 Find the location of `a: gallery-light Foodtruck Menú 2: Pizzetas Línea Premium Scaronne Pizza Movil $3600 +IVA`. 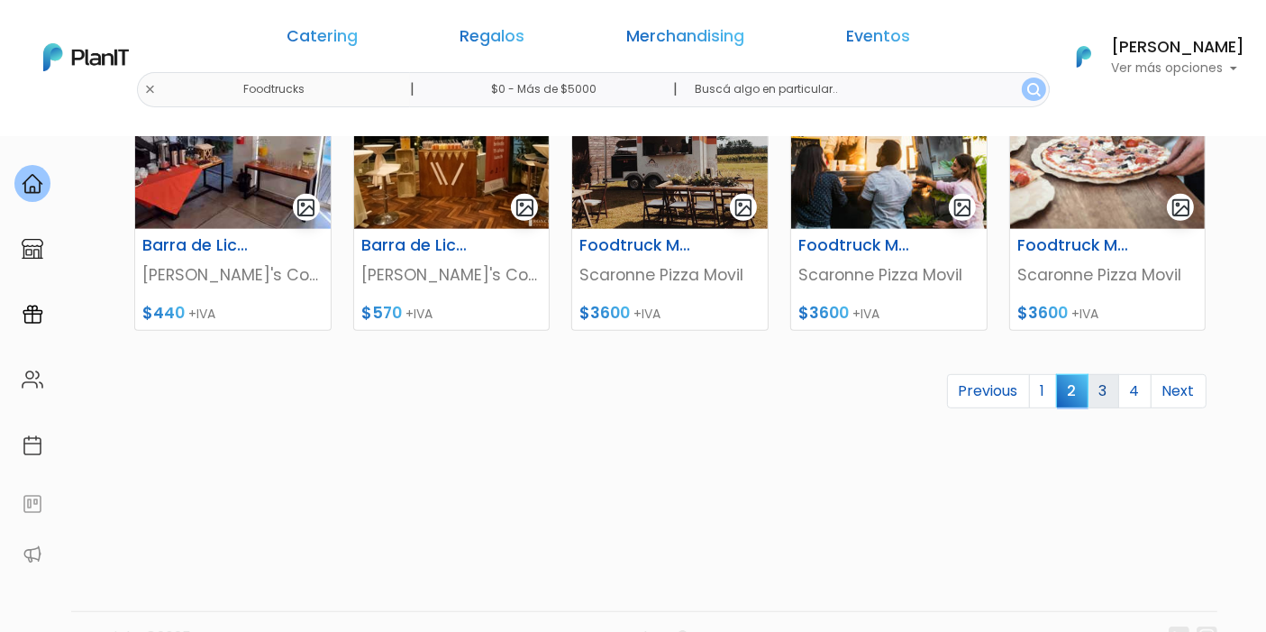

a: gallery-light Foodtruck Menú 2: Pizzetas Línea Premium Scaronne Pizza Movil $3600 +IVA is located at coordinates (889, 200).